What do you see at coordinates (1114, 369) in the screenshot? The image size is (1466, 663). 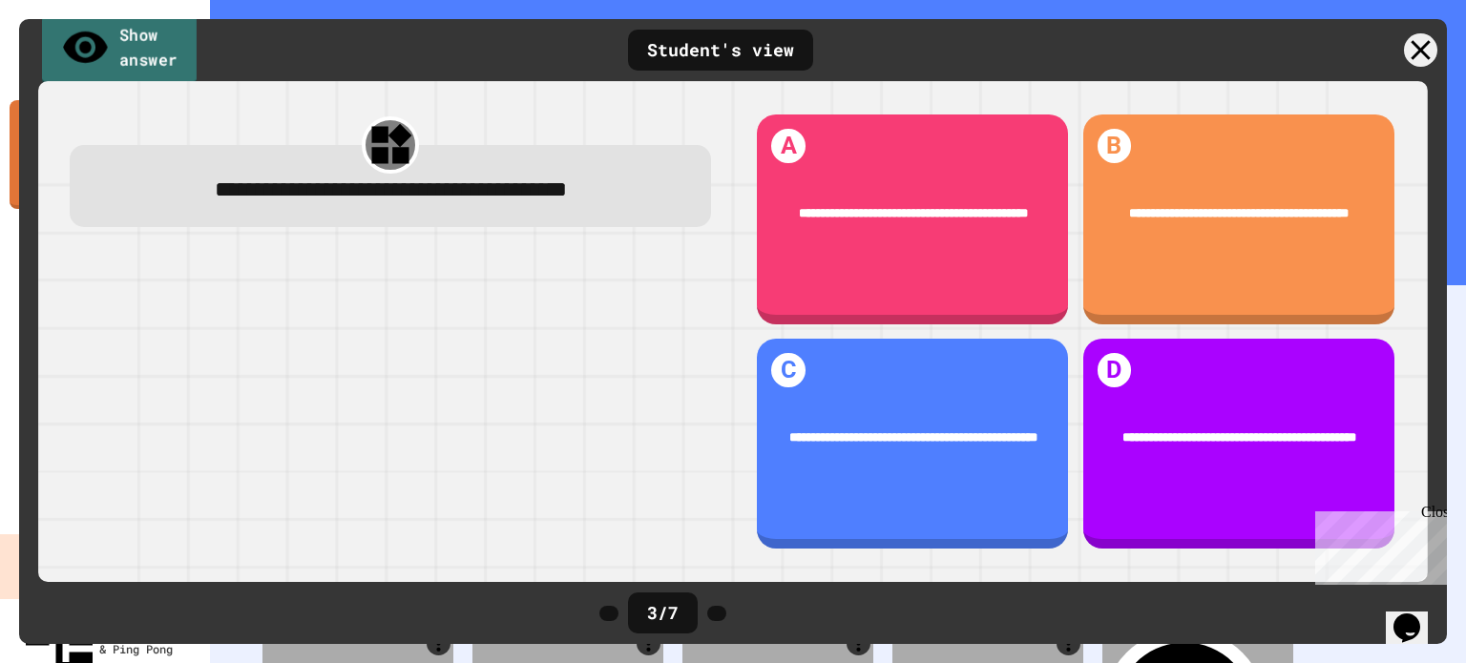 I see `h1: D` at bounding box center [1114, 369].